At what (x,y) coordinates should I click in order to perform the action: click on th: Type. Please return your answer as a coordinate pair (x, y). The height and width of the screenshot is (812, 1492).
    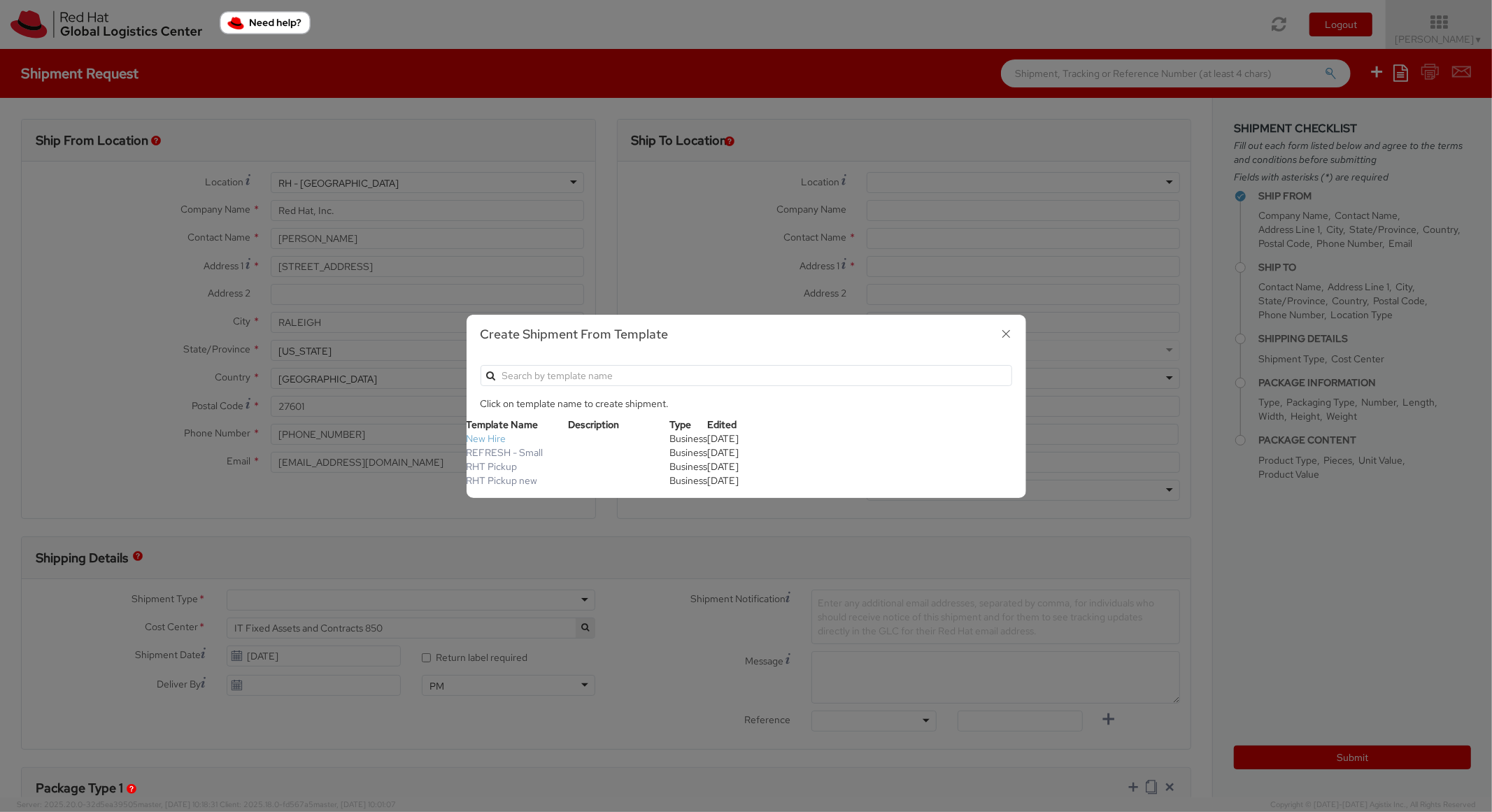
    Looking at the image, I should click on (688, 425).